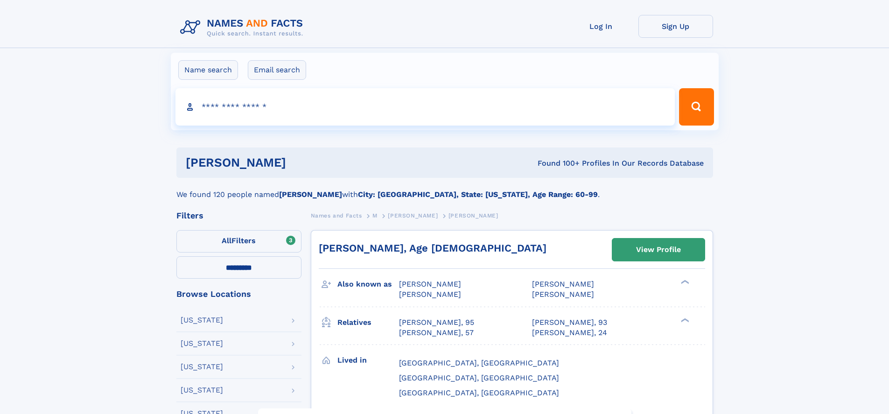  What do you see at coordinates (226, 240) in the screenshot?
I see `span: All` at bounding box center [226, 240].